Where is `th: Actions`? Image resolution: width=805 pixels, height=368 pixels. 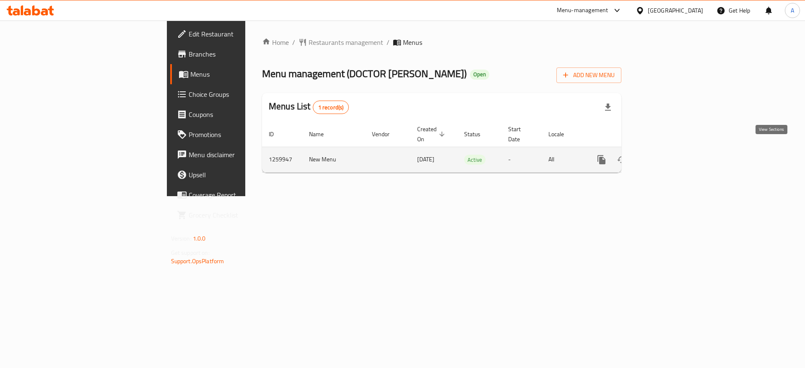 th: Actions is located at coordinates (632, 134).